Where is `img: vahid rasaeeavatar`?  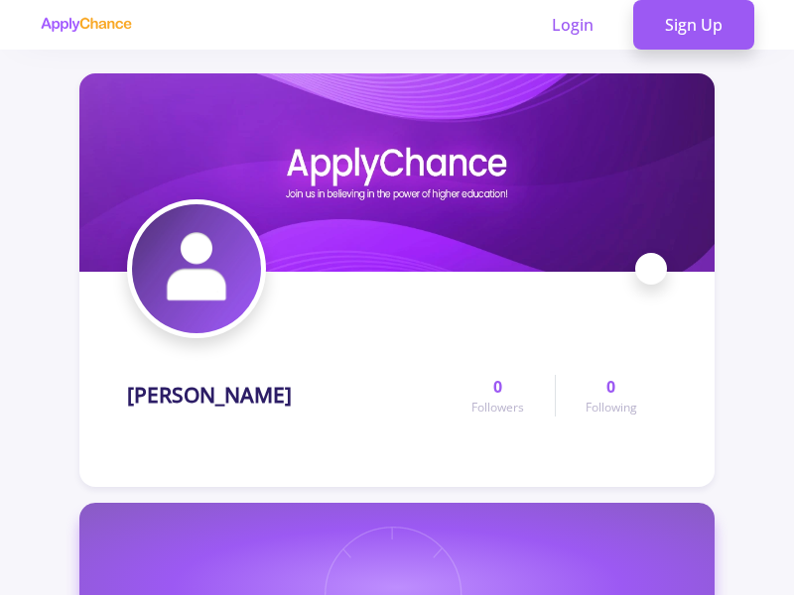
img: vahid rasaeeavatar is located at coordinates (196, 269).